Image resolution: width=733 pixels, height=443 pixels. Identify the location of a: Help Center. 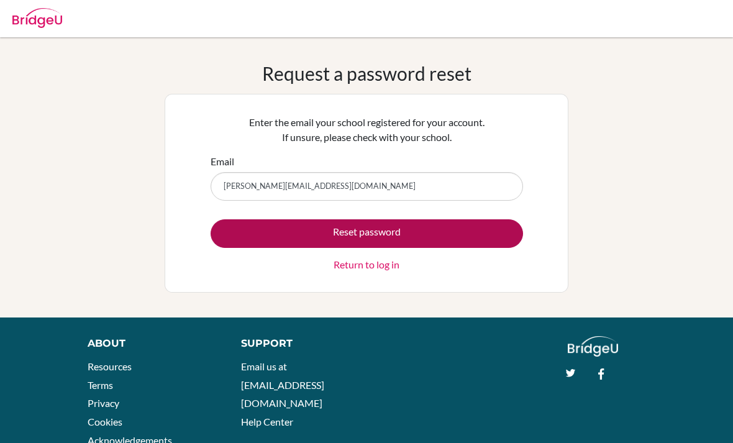
(267, 421).